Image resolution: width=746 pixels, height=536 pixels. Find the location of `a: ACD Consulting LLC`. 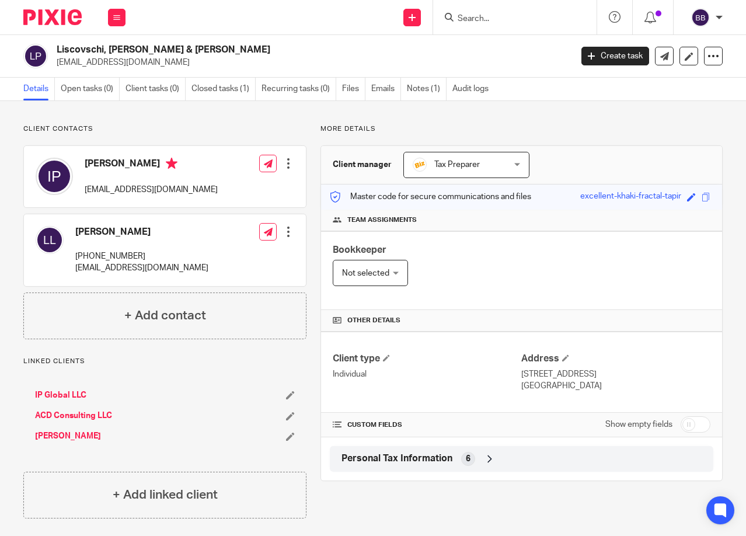

a: ACD Consulting LLC is located at coordinates (74, 416).